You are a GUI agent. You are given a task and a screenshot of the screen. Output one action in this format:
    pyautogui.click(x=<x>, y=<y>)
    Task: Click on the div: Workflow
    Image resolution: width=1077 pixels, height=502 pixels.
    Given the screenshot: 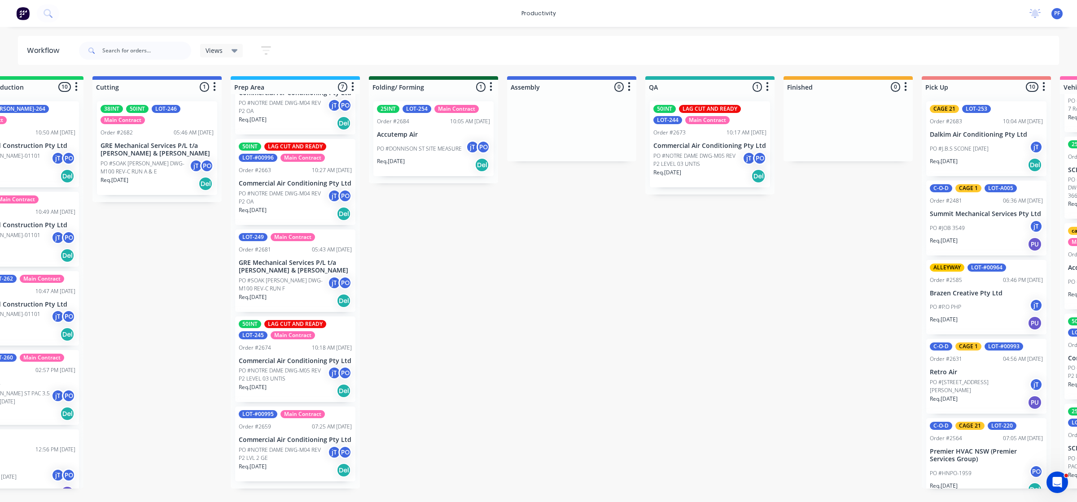 What is the action you would take?
    pyautogui.click(x=45, y=51)
    